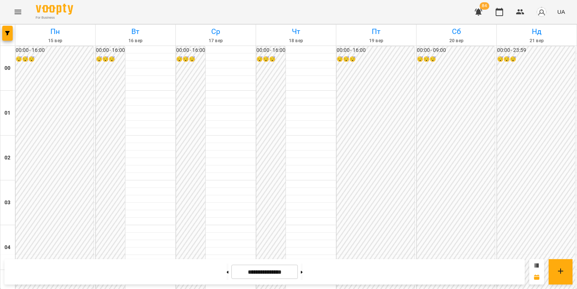 This screenshot has height=289, width=577. I want to click on h6: Нд, so click(537, 31).